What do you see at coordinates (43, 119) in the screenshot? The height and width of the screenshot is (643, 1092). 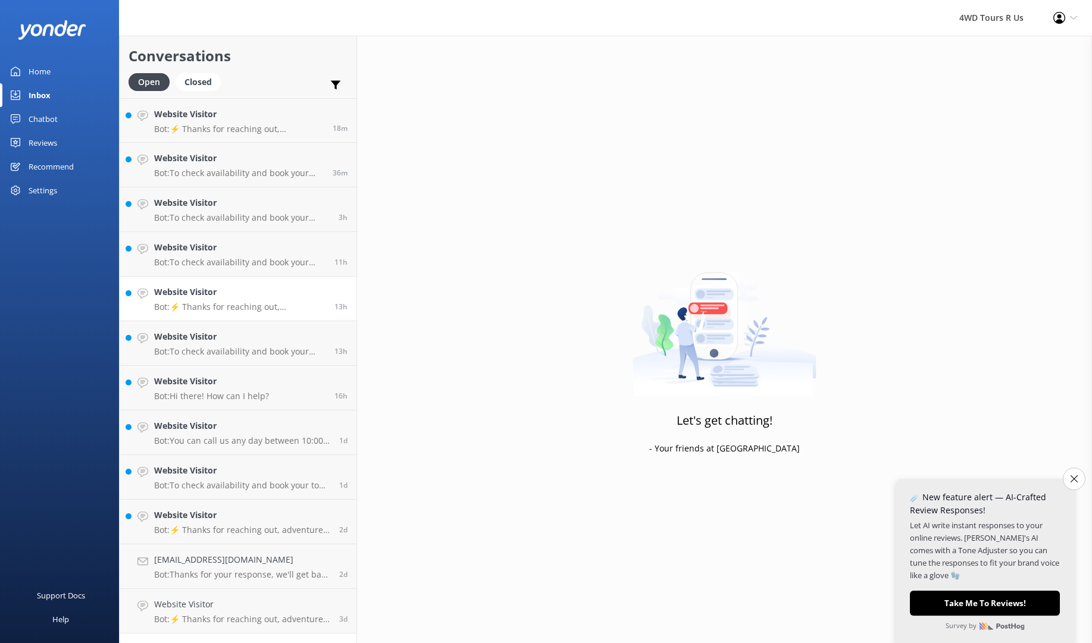 I see `div: Chatbot` at bounding box center [43, 119].